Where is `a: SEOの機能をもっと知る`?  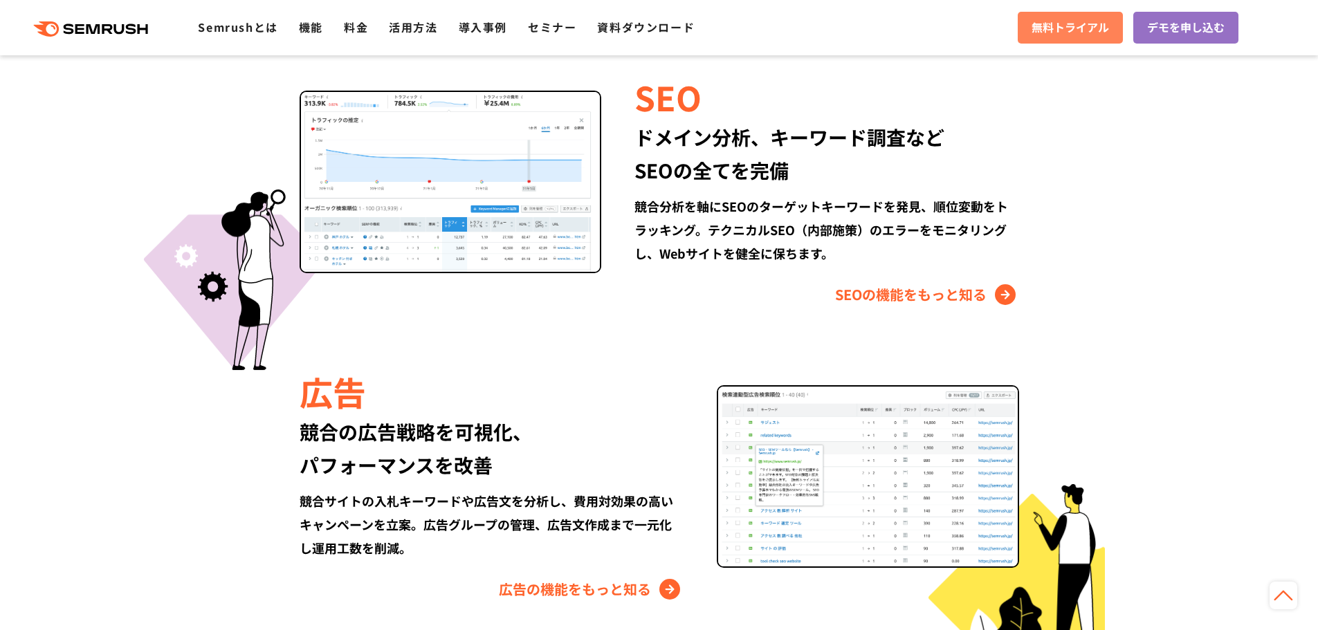 a: SEOの機能をもっと知る is located at coordinates (927, 295).